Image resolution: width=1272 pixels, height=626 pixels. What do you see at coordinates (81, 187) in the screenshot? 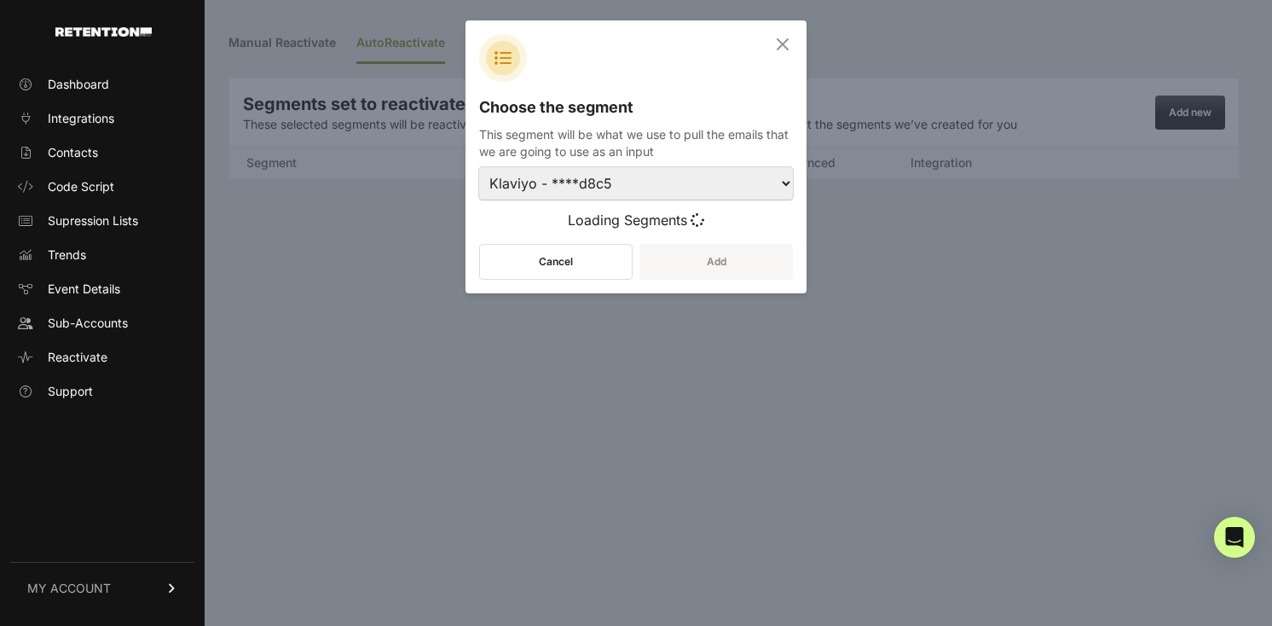
I see `span: Code Script` at bounding box center [81, 187].